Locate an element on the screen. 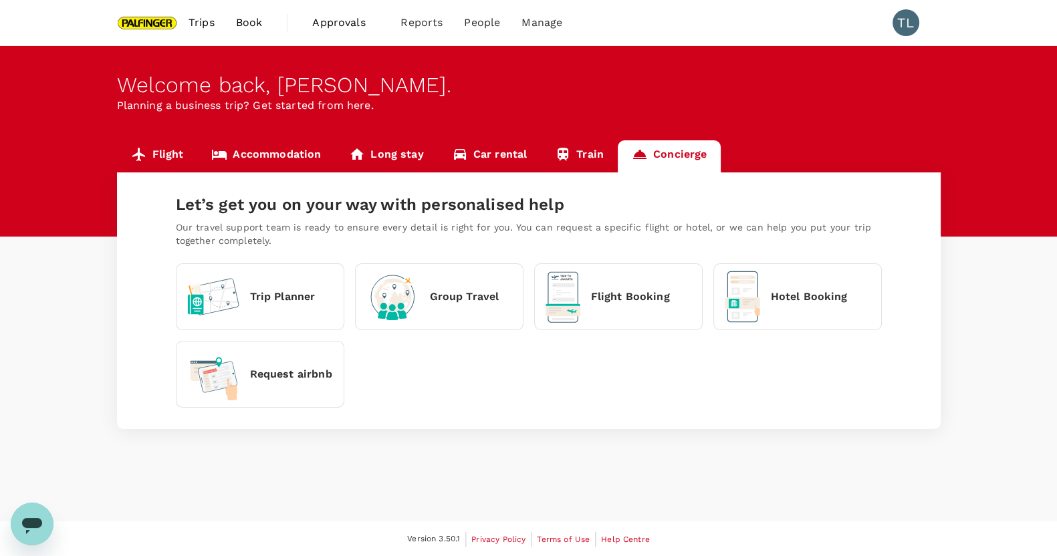 Image resolution: width=1057 pixels, height=556 pixels. span: Help Centre is located at coordinates (625, 539).